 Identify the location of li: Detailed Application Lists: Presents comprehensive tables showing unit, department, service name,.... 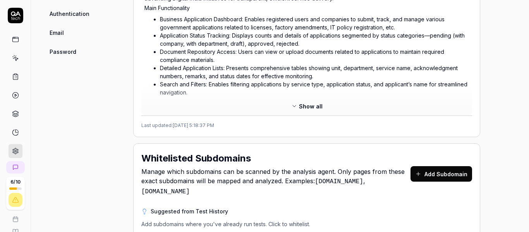
(315, 72).